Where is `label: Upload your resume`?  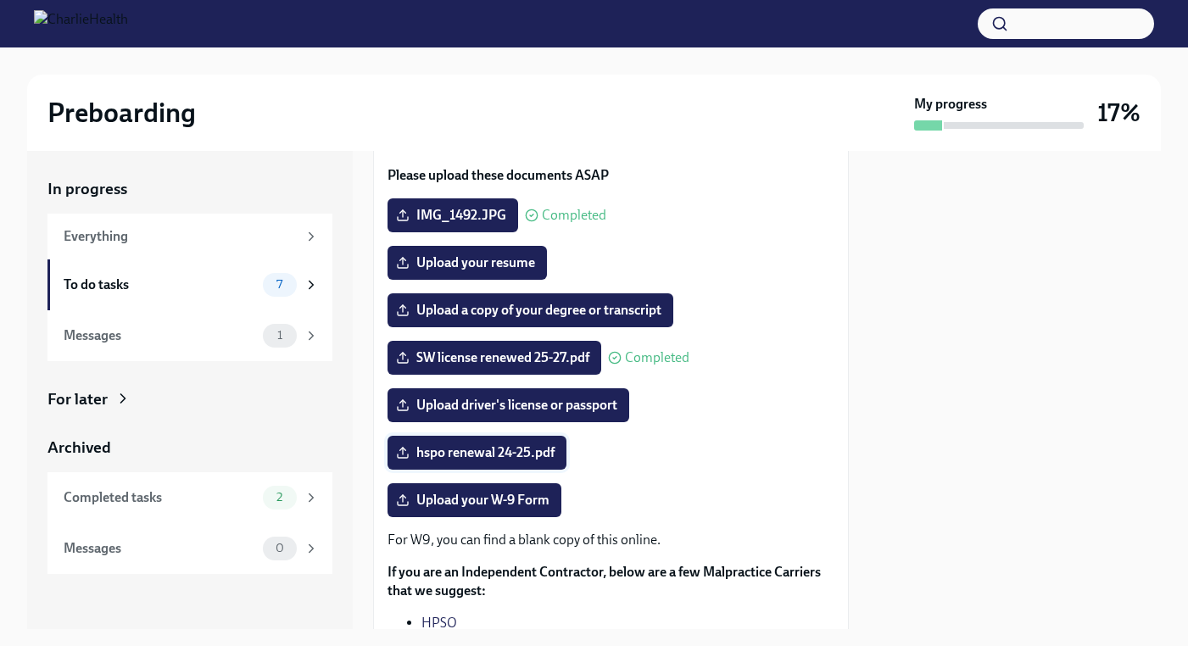 label: Upload your resume is located at coordinates (467, 263).